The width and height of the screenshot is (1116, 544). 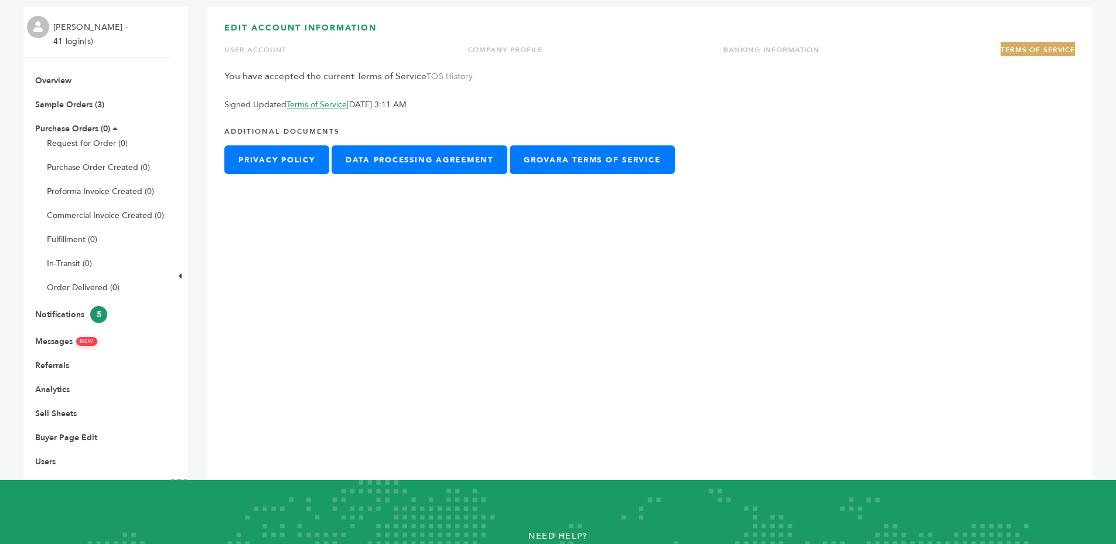 I want to click on a: Buyer Page Edit, so click(x=66, y=437).